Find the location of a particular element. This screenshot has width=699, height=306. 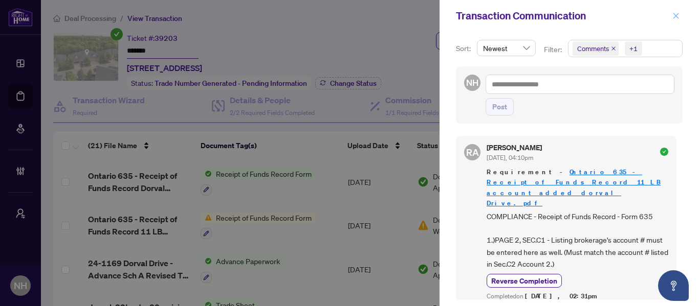

button: Reverse Completion is located at coordinates (524, 281).